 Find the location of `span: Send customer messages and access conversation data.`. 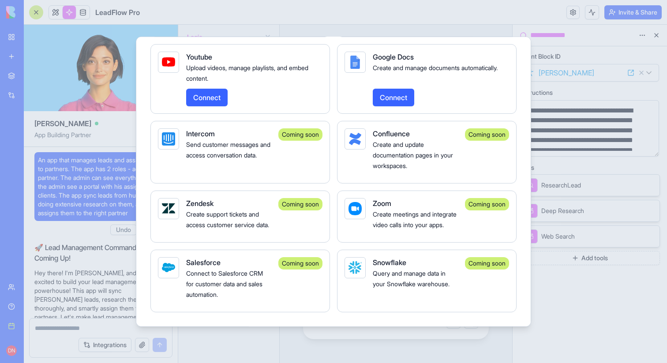

span: Send customer messages and access conversation data. is located at coordinates (228, 149).